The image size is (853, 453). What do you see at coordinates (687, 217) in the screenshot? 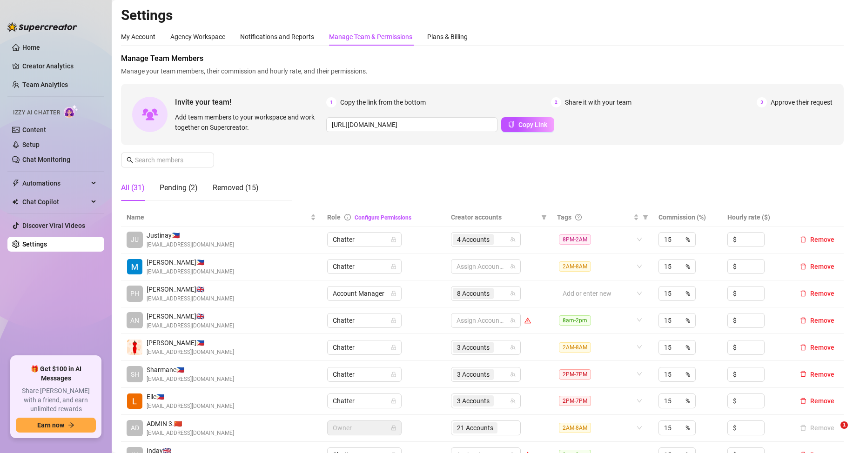
I see `th: Commission (%)` at bounding box center [687, 217].